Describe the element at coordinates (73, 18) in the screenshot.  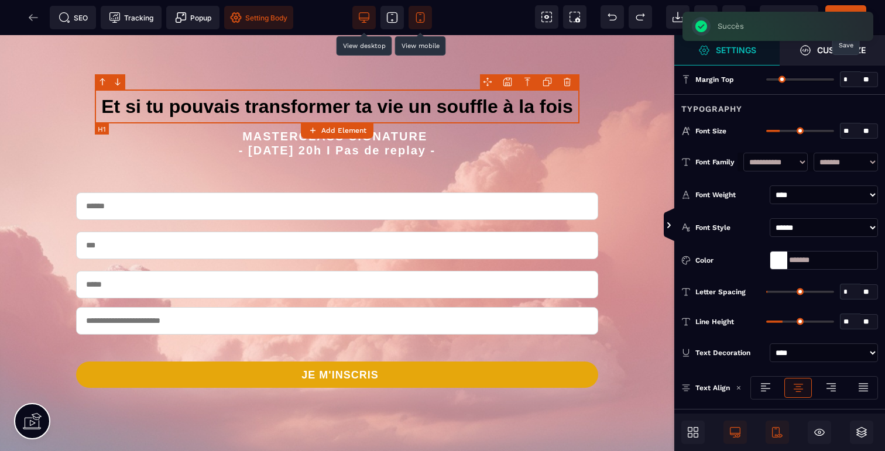
I see `span: SEO` at that location.